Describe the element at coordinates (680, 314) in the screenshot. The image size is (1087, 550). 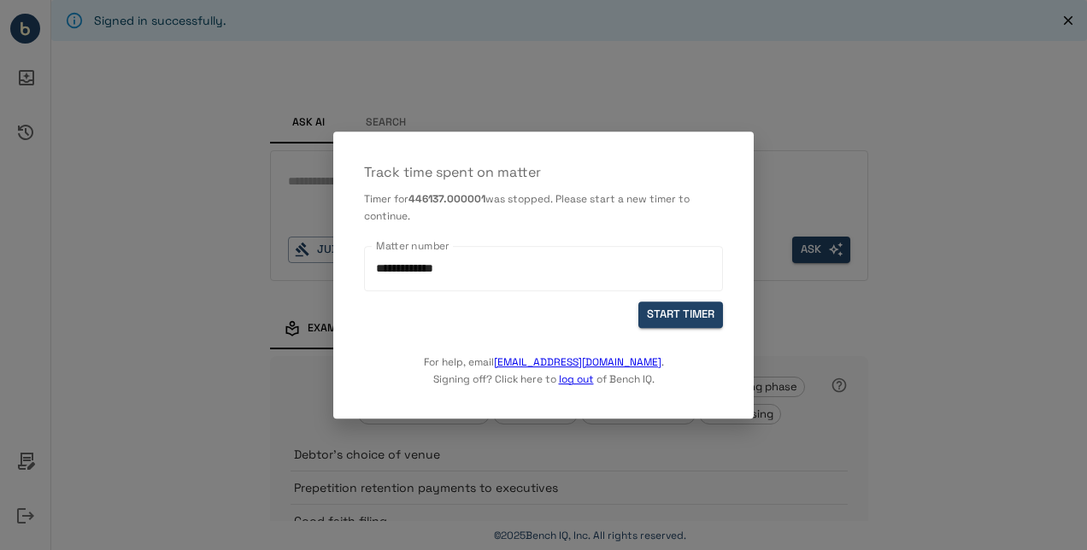
I see `button: START TIMER` at that location.